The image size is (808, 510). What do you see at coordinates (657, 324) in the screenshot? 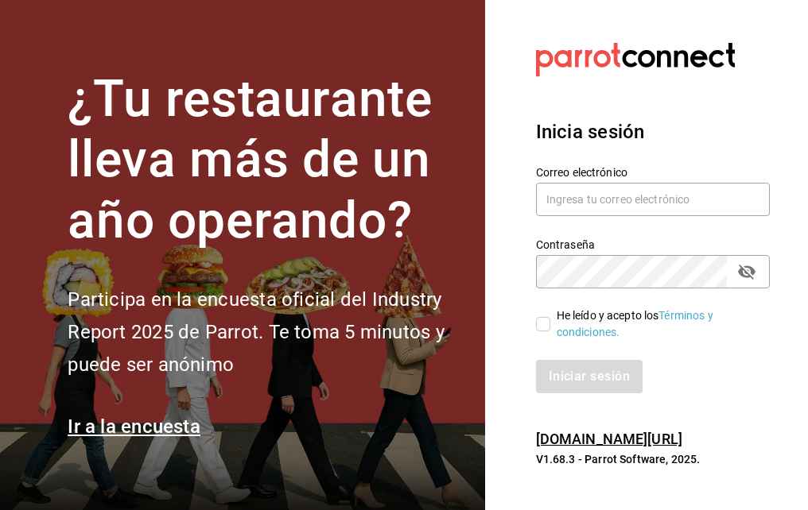
I see `div: He leído y acepto los` at bounding box center [657, 324].